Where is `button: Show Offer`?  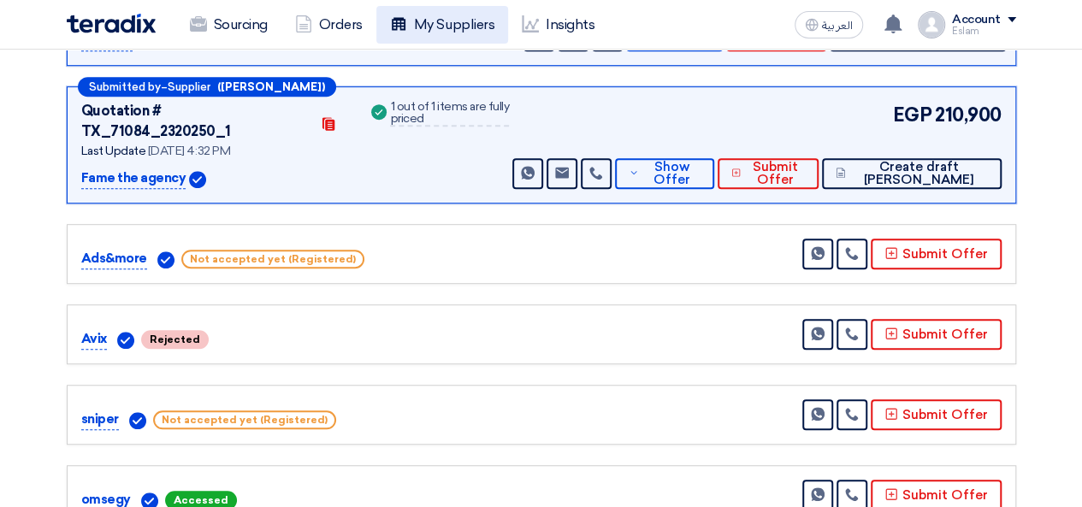
button: Show Offer is located at coordinates (664, 174).